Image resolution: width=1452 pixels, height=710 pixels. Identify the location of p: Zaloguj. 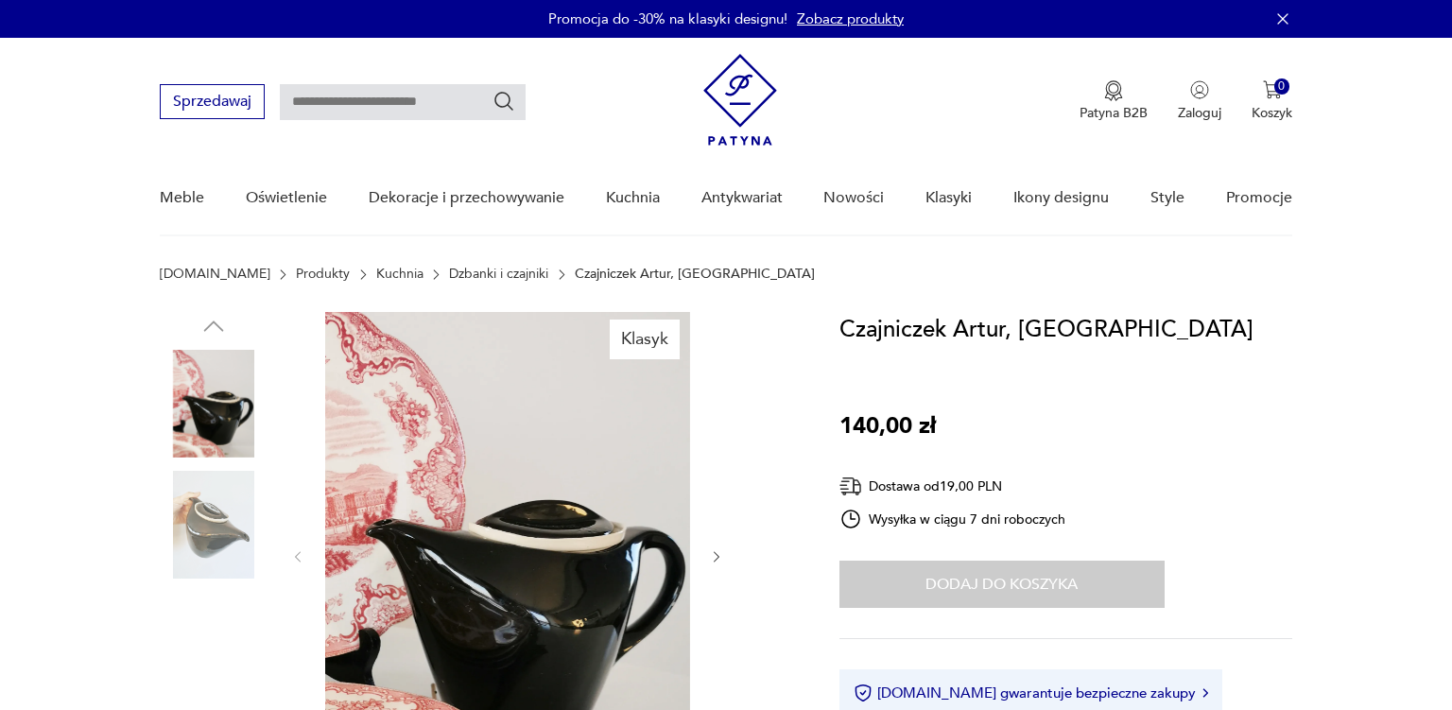
(1200, 112).